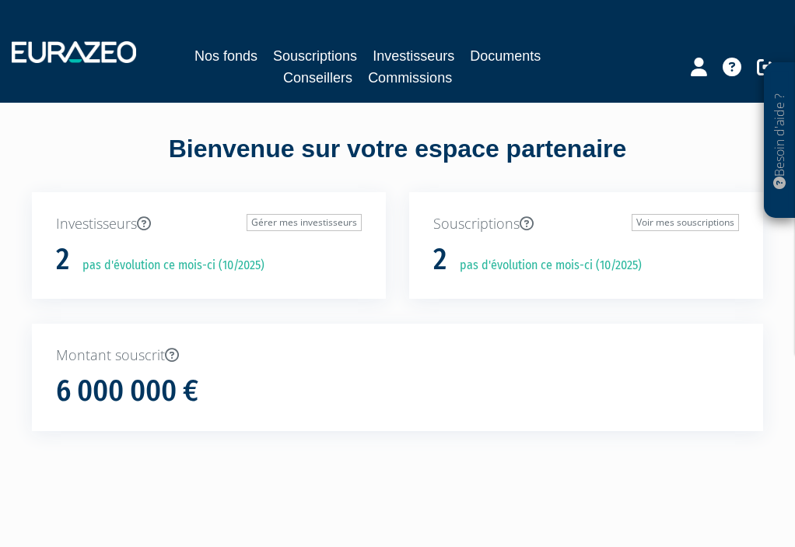 This screenshot has width=795, height=547. What do you see at coordinates (226, 56) in the screenshot?
I see `a: Nos fonds` at bounding box center [226, 56].